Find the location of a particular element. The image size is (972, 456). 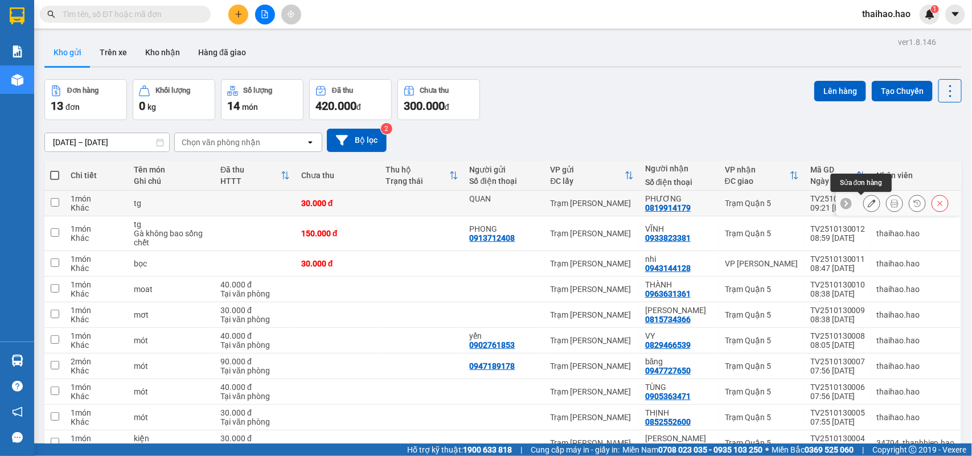

button: Trên xe is located at coordinates (113, 52).